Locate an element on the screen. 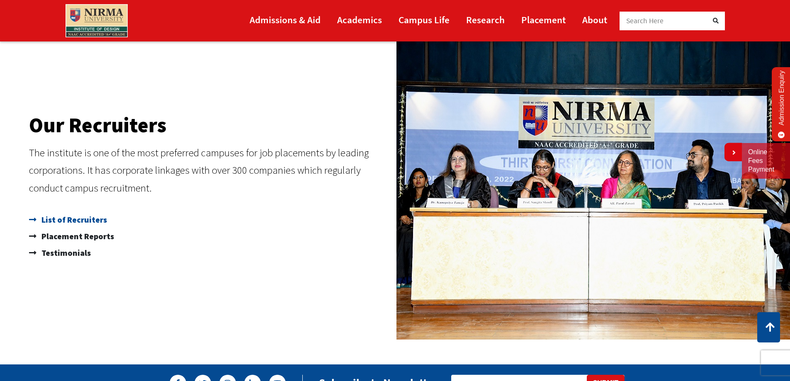 The height and width of the screenshot is (381, 790). a: Online Fees Payment is located at coordinates (766, 161).